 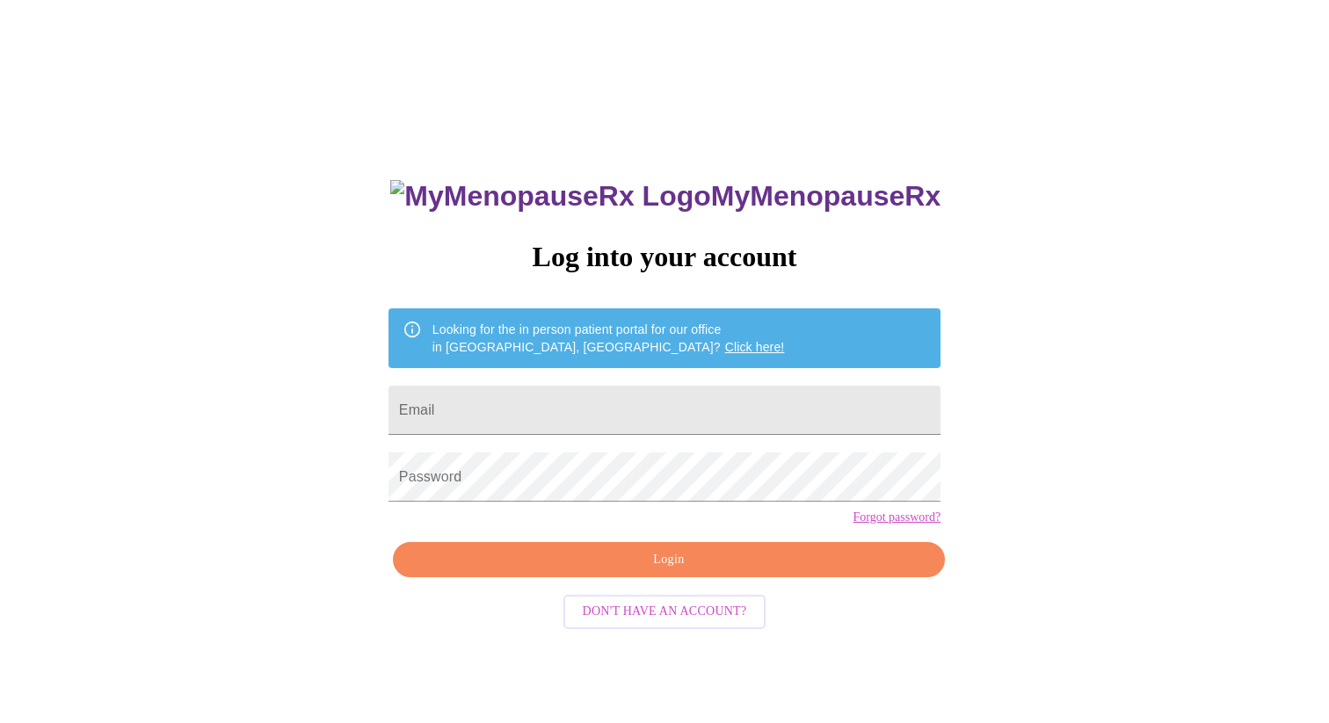 I want to click on button: Login, so click(x=669, y=560).